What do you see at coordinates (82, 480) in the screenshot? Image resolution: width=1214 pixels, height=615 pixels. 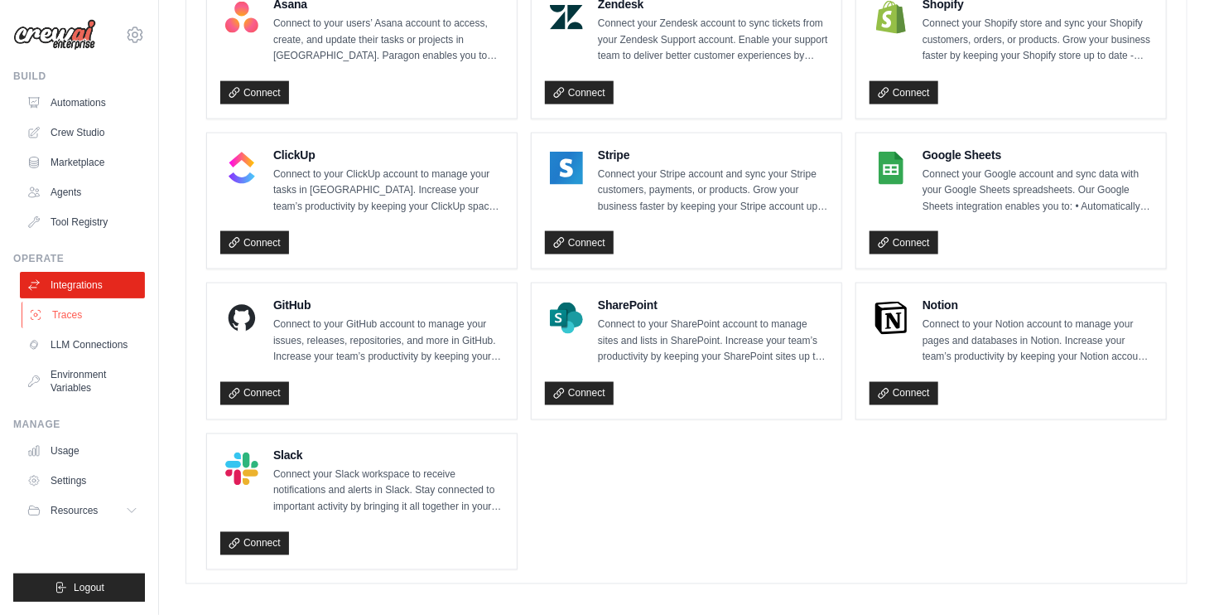 I see `a: Settings` at bounding box center [82, 480].